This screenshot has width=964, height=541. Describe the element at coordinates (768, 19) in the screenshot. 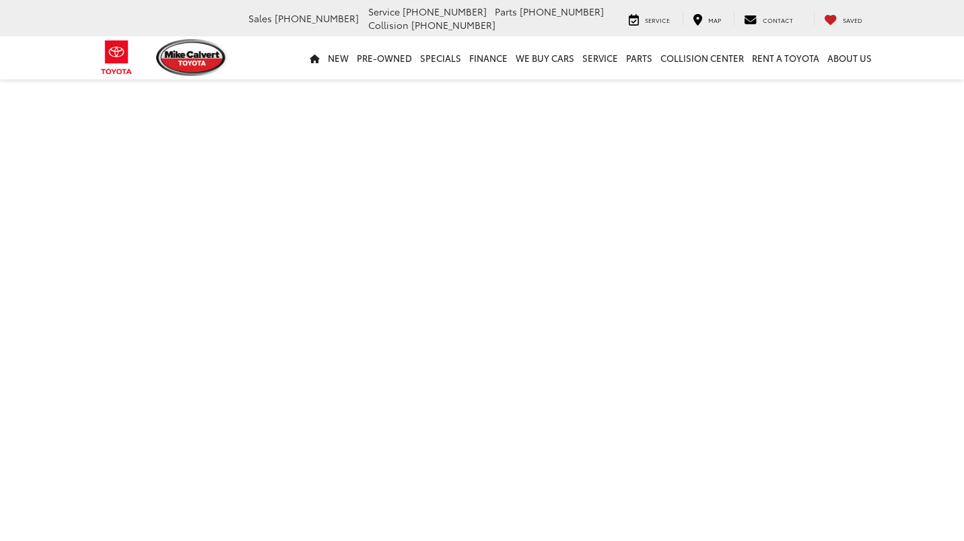

I see `a: Contact` at that location.